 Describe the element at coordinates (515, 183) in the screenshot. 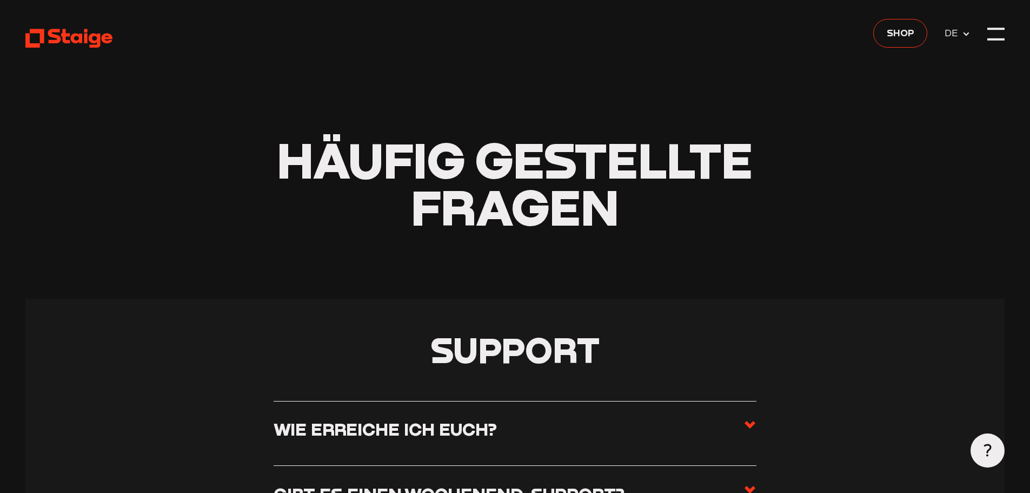

I see `span: Häufig gestellte Fragen` at that location.